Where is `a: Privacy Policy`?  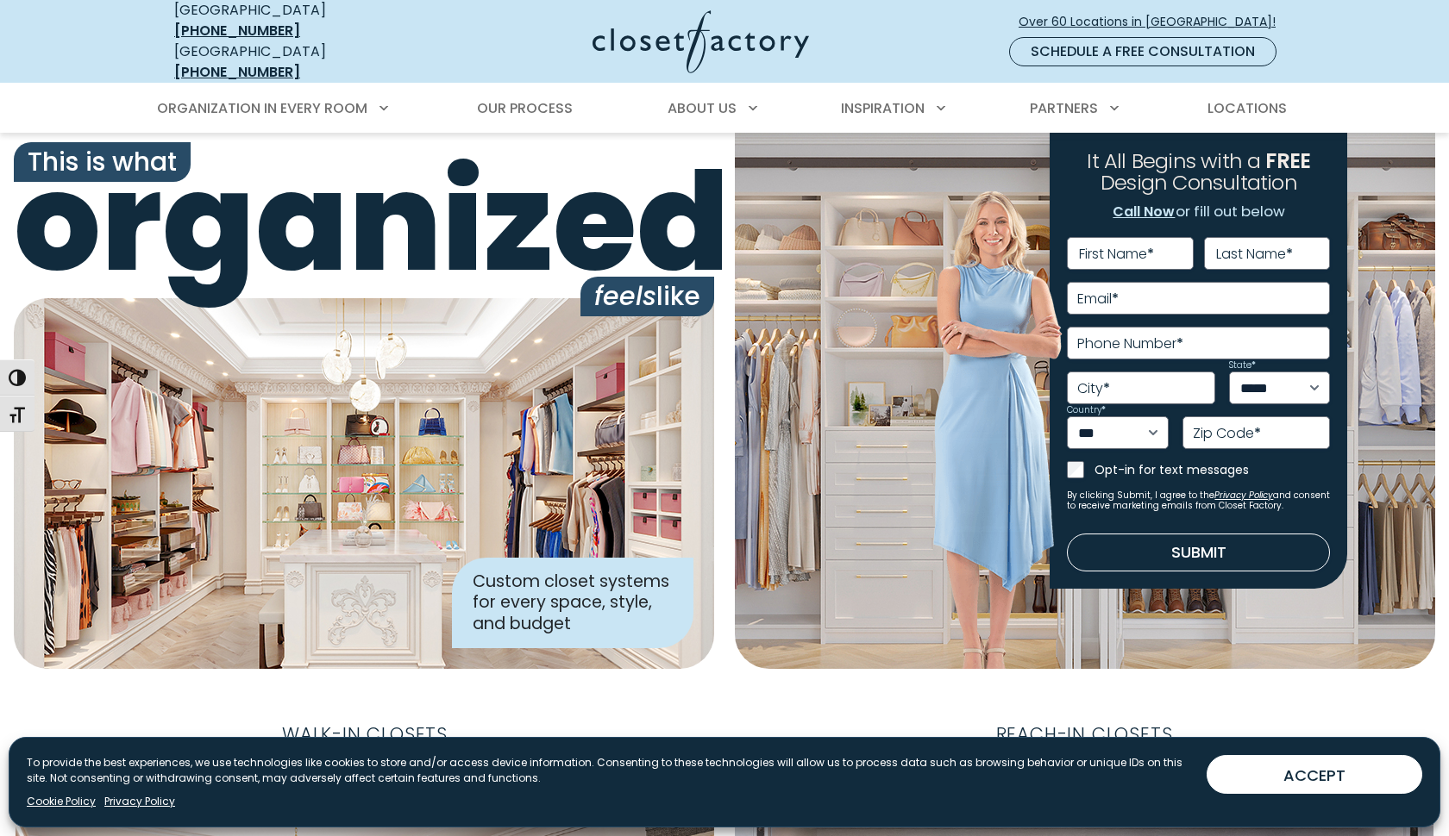 a: Privacy Policy is located at coordinates (140, 802).